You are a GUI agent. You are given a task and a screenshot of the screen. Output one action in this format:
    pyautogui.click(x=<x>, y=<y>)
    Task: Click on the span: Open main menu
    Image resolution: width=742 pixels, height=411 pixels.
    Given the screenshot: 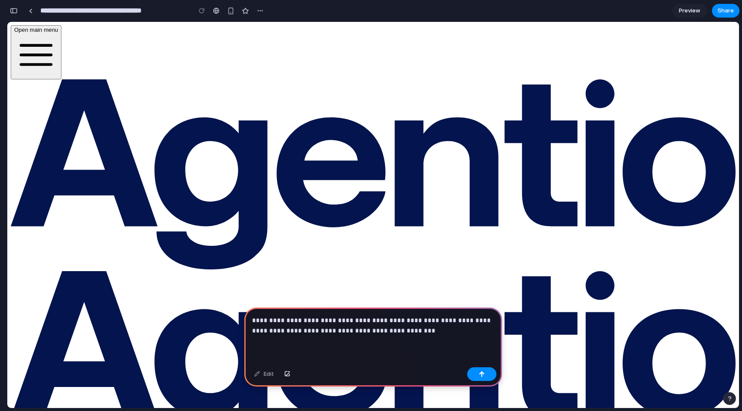 What is the action you would take?
    pyautogui.click(x=29, y=8)
    